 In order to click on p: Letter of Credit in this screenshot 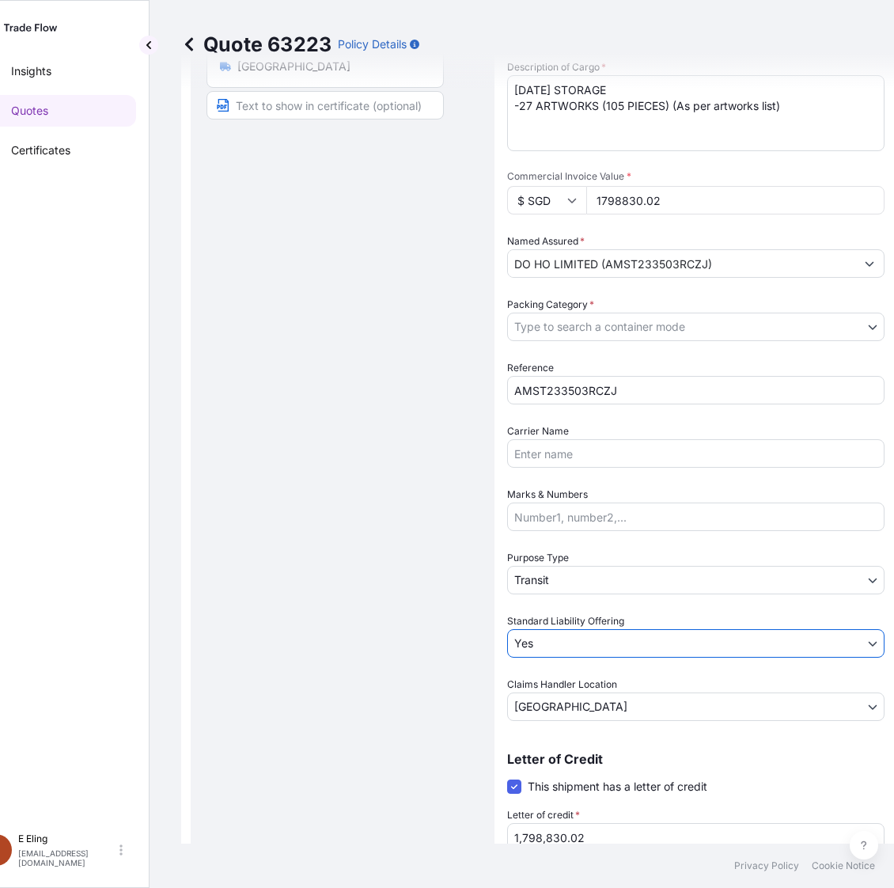, I will do `click(696, 759)`.